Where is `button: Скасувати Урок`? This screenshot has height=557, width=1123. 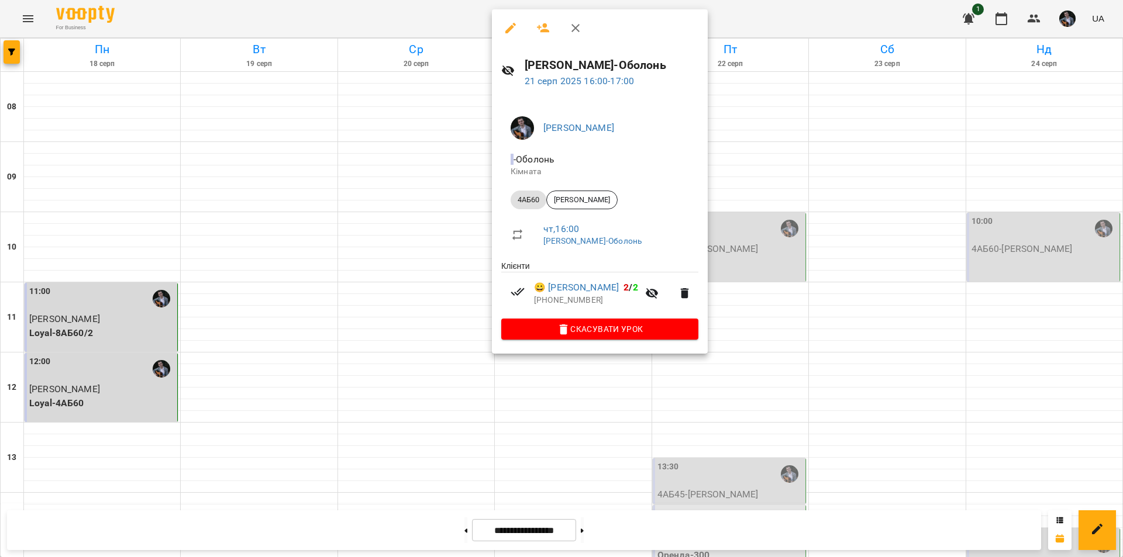
button: Скасувати Урок is located at coordinates (600, 329).